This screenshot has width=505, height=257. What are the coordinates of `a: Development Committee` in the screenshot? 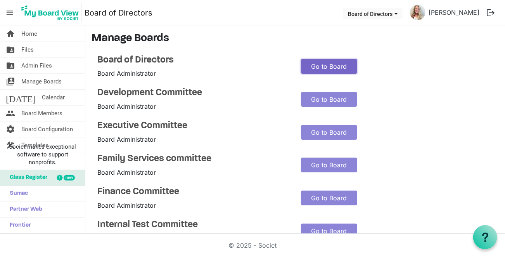 It's located at (193, 93).